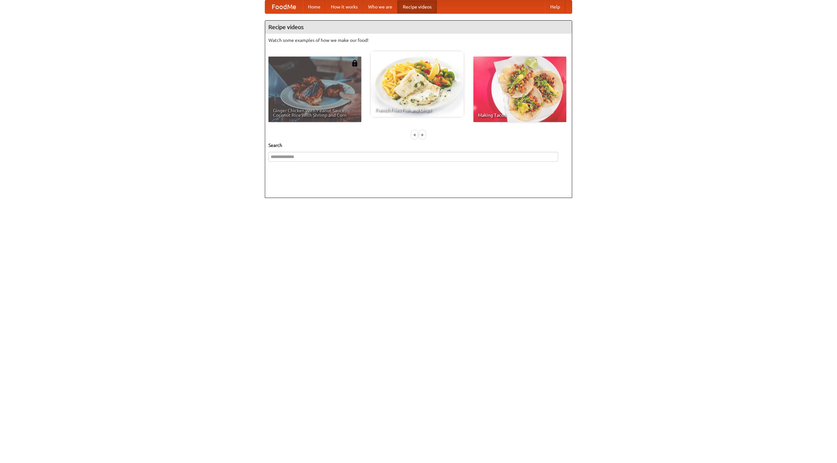 The width and height of the screenshot is (837, 463). Describe the element at coordinates (418, 40) in the screenshot. I see `p: Watch some examples of how we make our food!` at that location.